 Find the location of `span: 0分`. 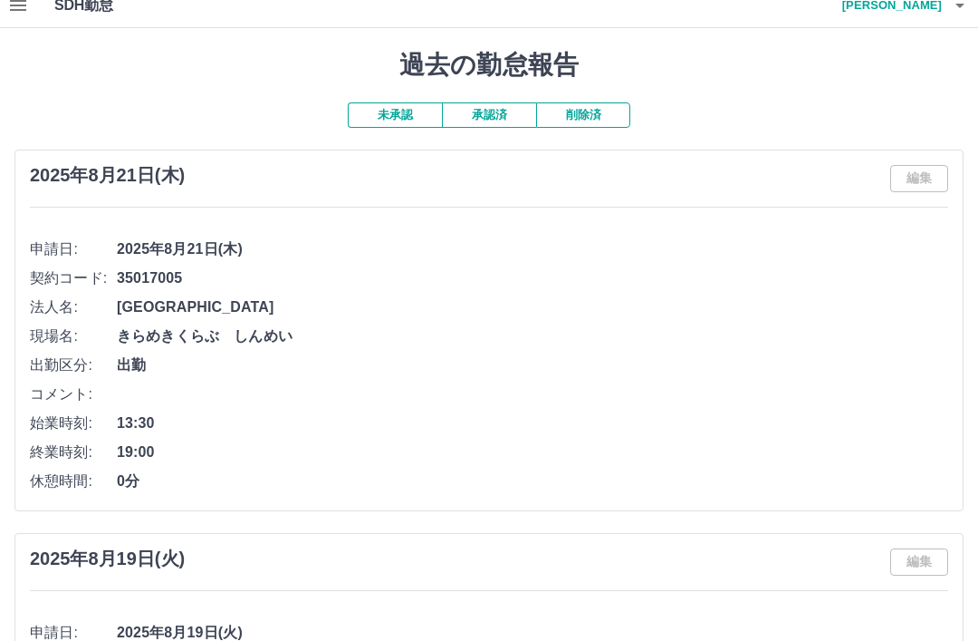

span: 0分 is located at coordinates (533, 481).